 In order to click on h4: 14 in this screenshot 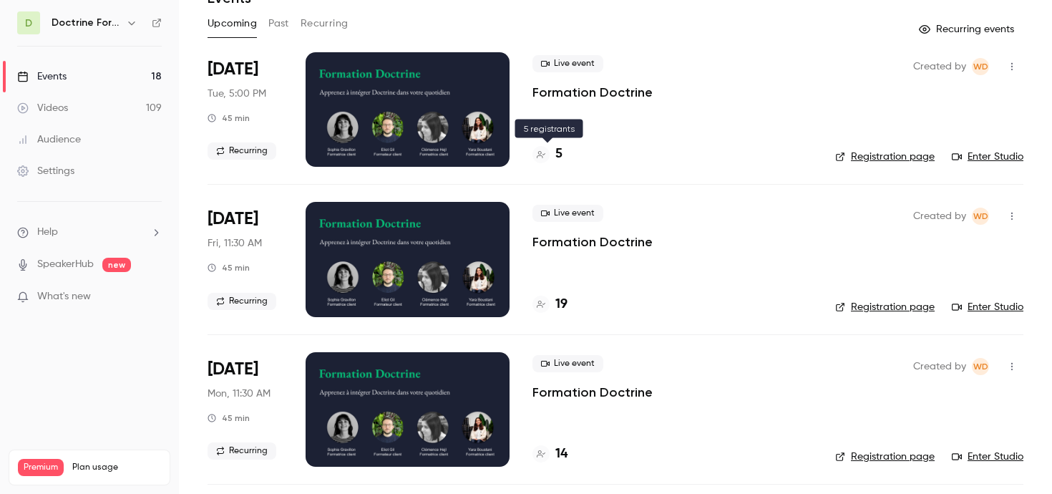, I will do `click(561, 454)`.